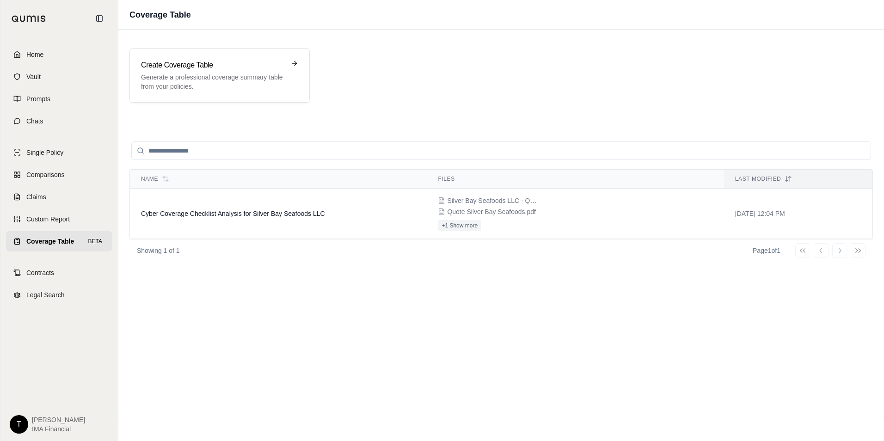  I want to click on h1: Coverage Table, so click(160, 15).